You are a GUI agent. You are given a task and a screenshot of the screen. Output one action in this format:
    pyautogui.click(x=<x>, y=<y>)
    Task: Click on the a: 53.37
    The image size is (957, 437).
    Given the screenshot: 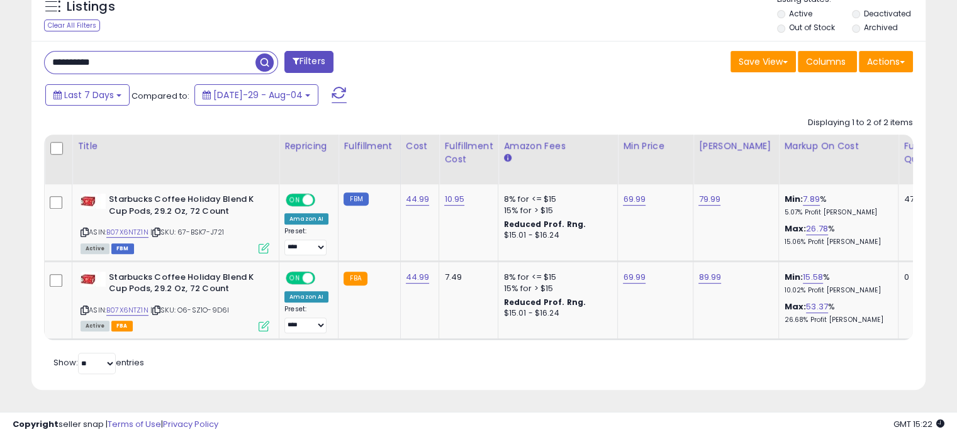 What is the action you would take?
    pyautogui.click(x=817, y=307)
    